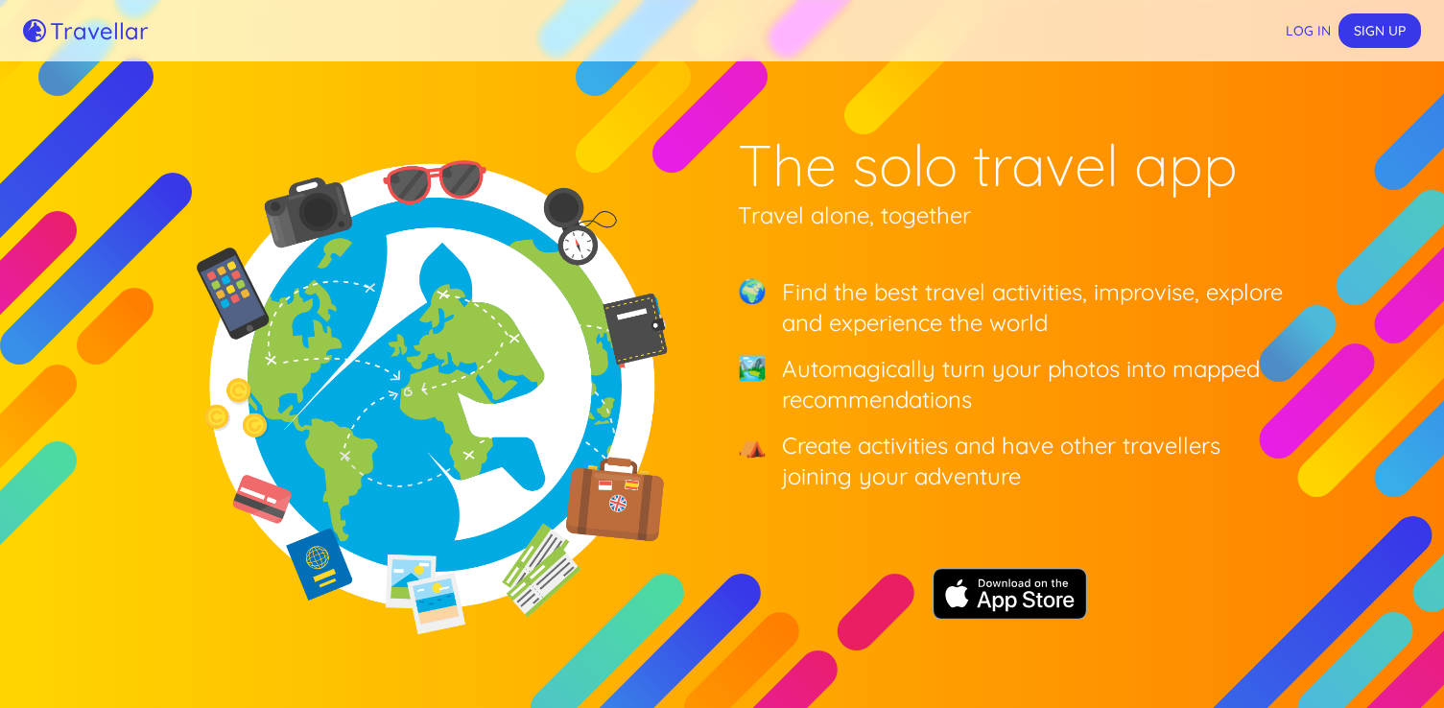 The width and height of the screenshot is (1444, 708). What do you see at coordinates (1010, 165) in the screenshot?
I see `h1: The solo travel app` at bounding box center [1010, 165].